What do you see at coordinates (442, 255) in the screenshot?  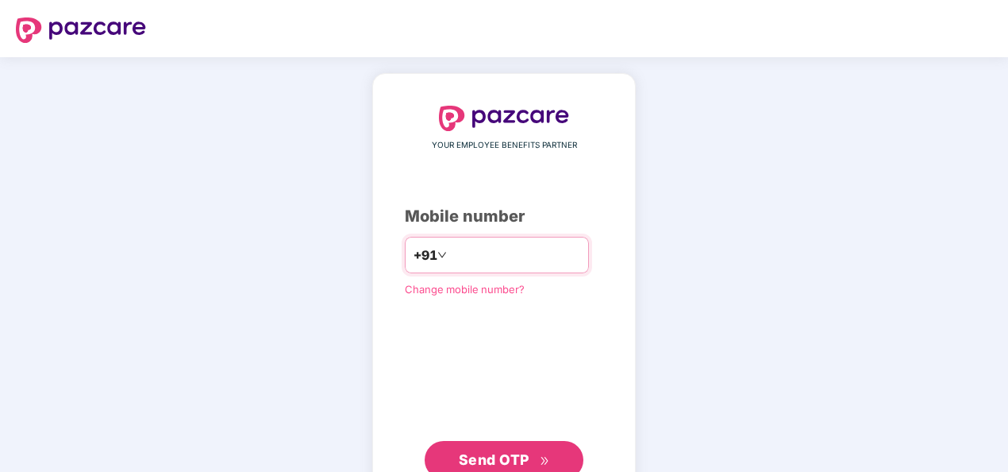 I see `span: down` at bounding box center [442, 255].